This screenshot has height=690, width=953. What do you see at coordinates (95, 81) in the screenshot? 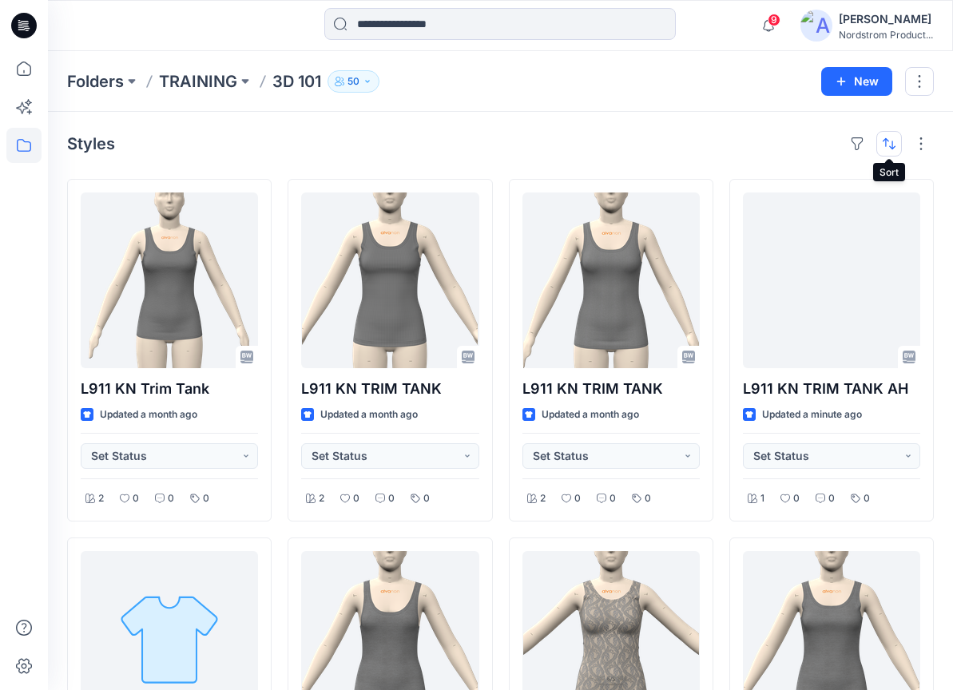
I see `p: Folders` at bounding box center [95, 81].